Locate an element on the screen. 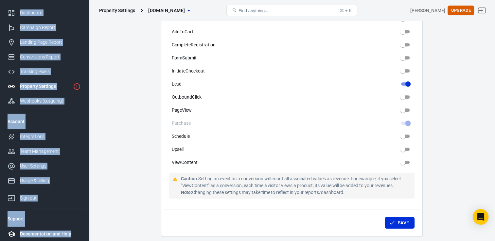 The image size is (495, 241). a: Conversions Report is located at coordinates (44, 57).